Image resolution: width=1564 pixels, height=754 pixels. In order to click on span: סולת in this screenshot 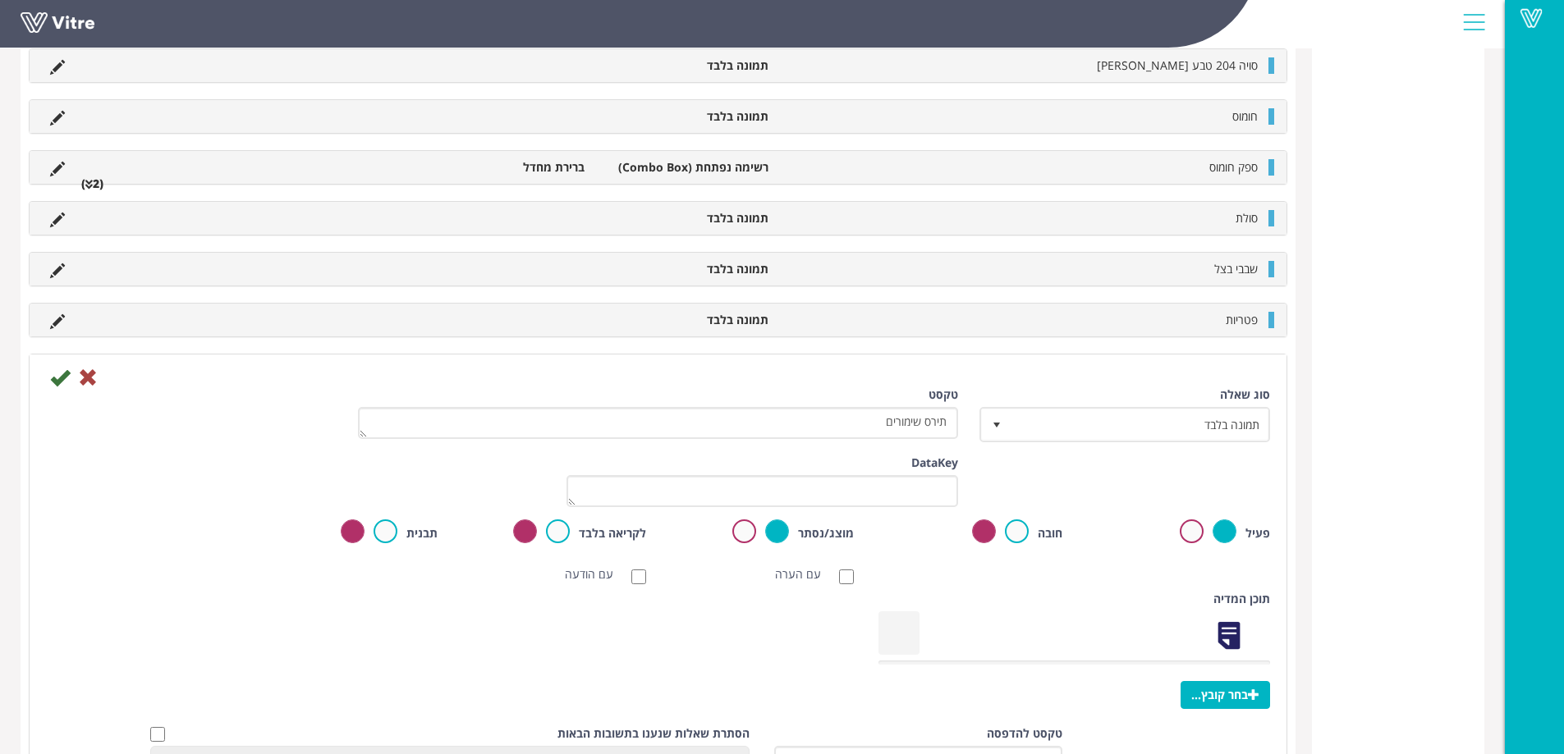, I will do `click(1246, 217)`.